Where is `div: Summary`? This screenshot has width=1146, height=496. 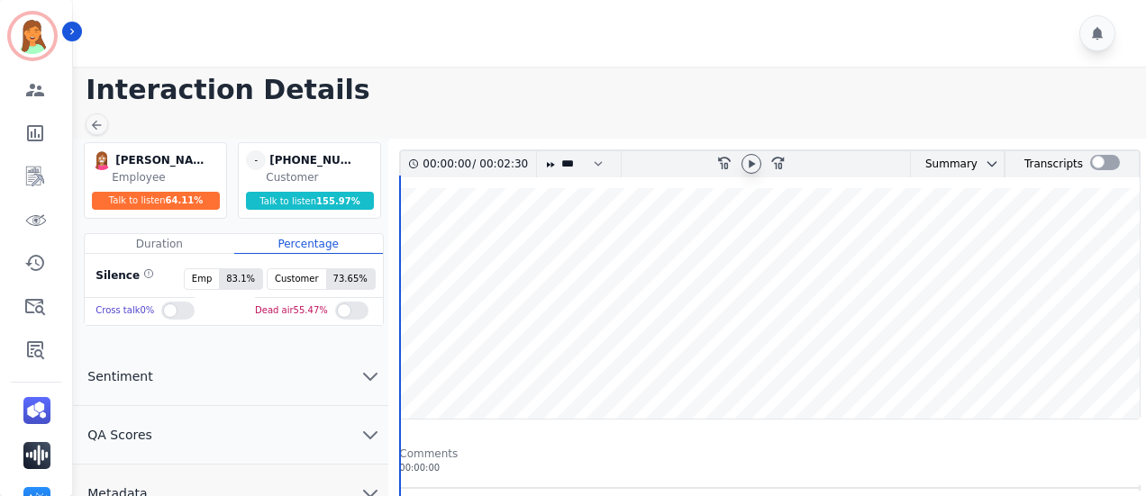 div: Summary is located at coordinates (944, 164).